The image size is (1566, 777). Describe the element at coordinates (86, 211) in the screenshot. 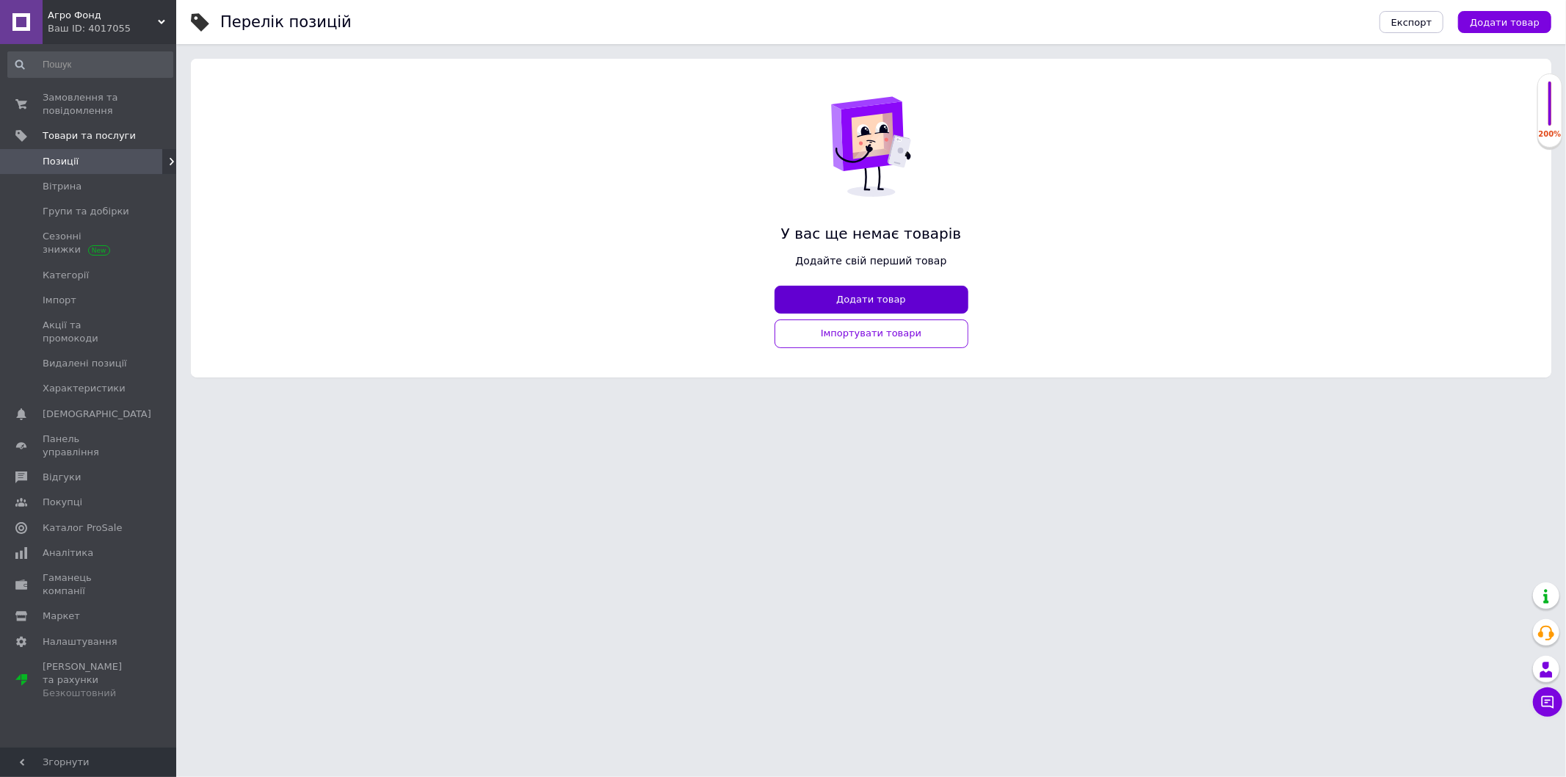

I see `span: Групи та добірки` at that location.